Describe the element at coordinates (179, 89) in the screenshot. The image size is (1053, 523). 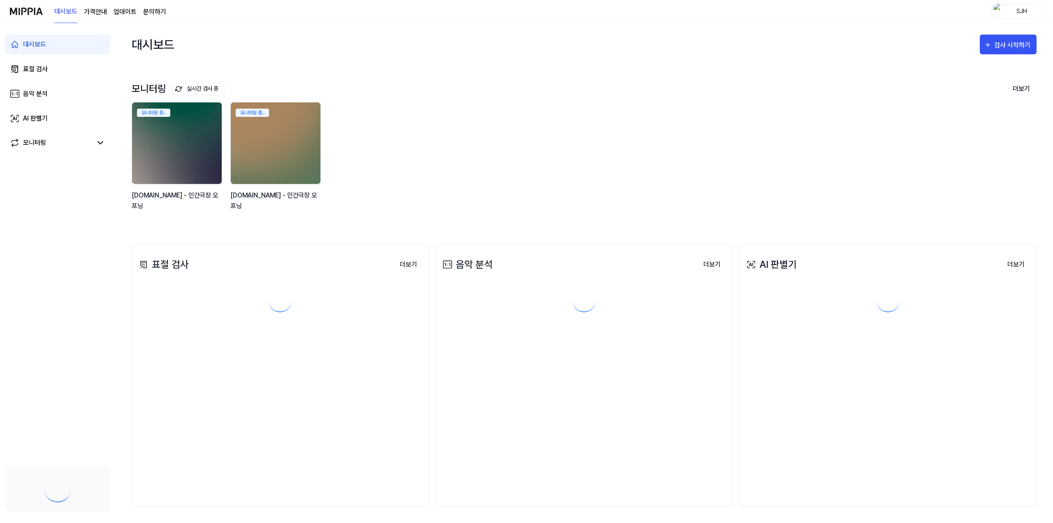
I see `img: monitoring Icon` at that location.